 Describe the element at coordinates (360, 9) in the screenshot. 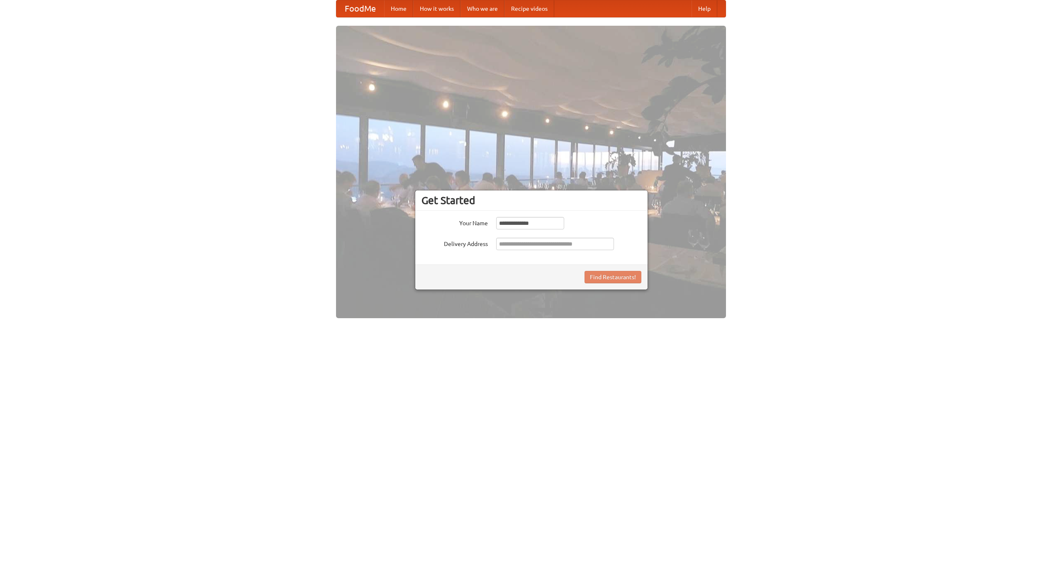

I see `a: FoodMe` at that location.